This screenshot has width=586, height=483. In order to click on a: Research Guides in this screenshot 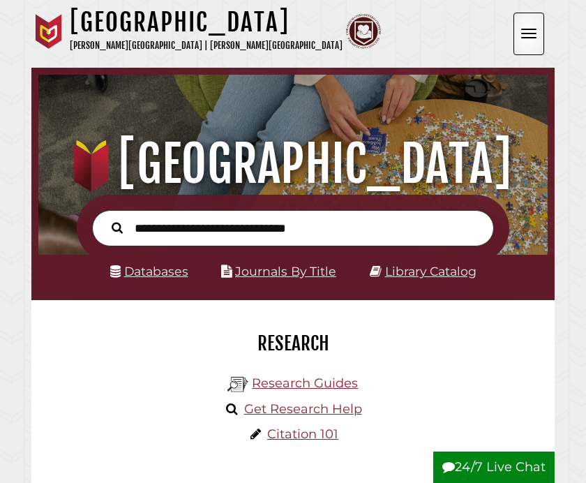, I will do `click(305, 383)`.